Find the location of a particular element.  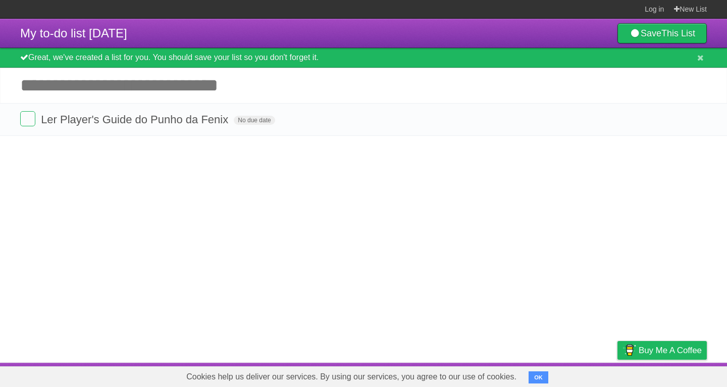

a: Suggest a feature is located at coordinates (675, 374).